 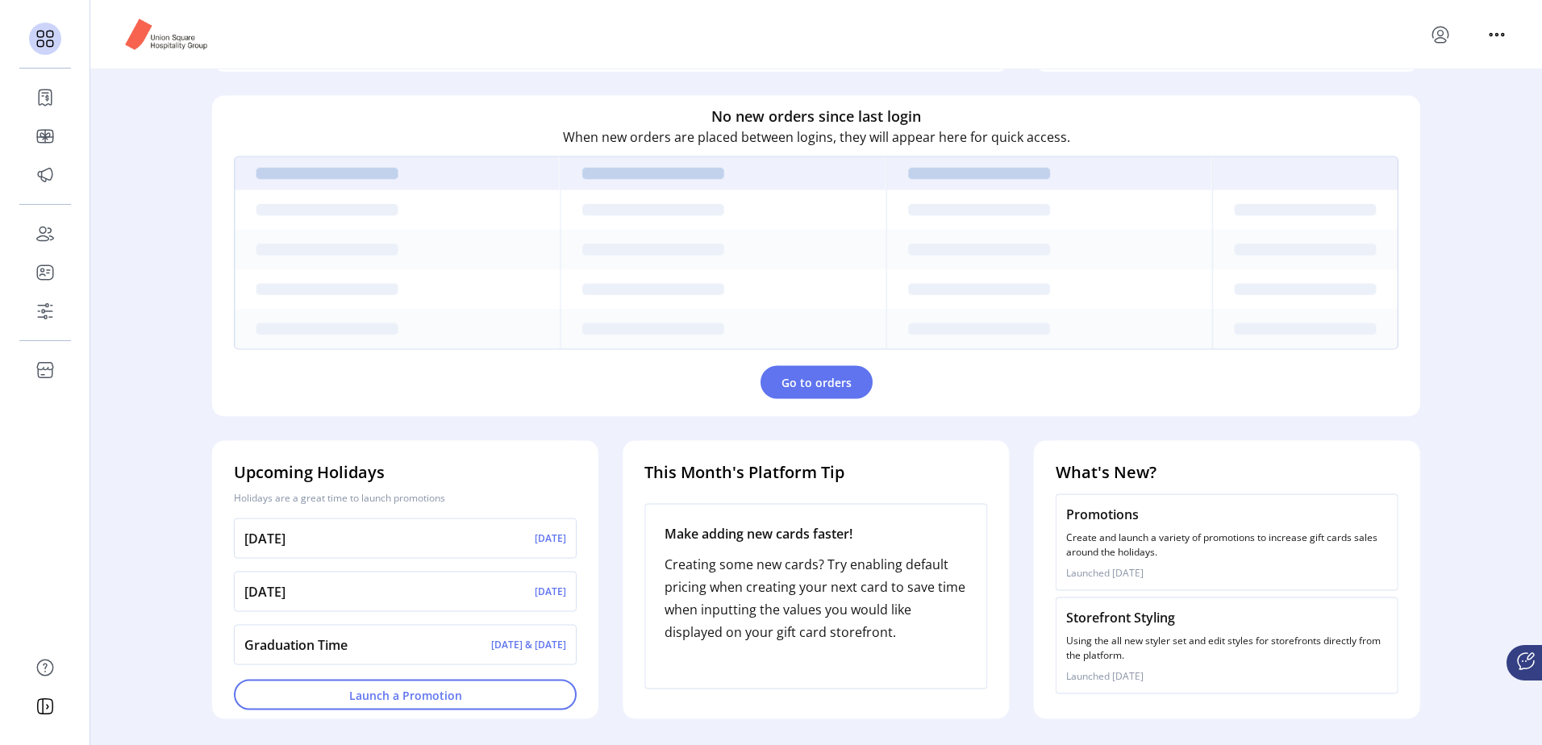 I want to click on button: Go to orders, so click(x=816, y=382).